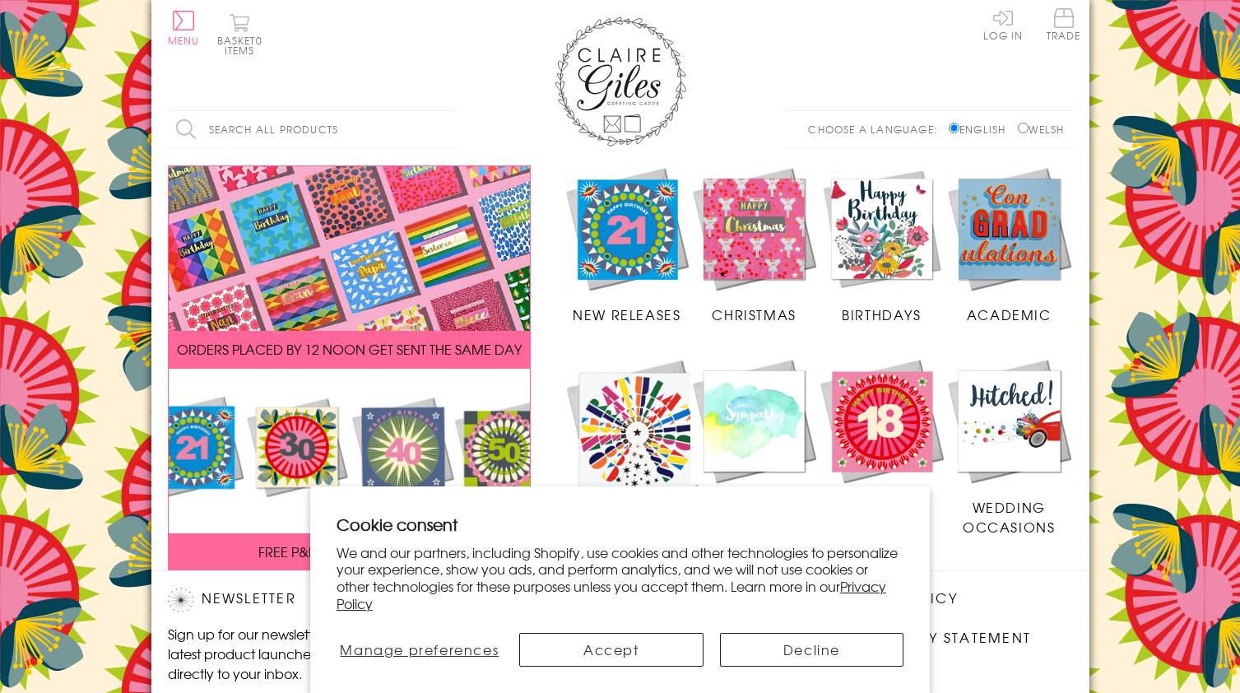 The image size is (1240, 693). What do you see at coordinates (312, 129) in the screenshot?
I see `input: Search all products` at bounding box center [312, 129].